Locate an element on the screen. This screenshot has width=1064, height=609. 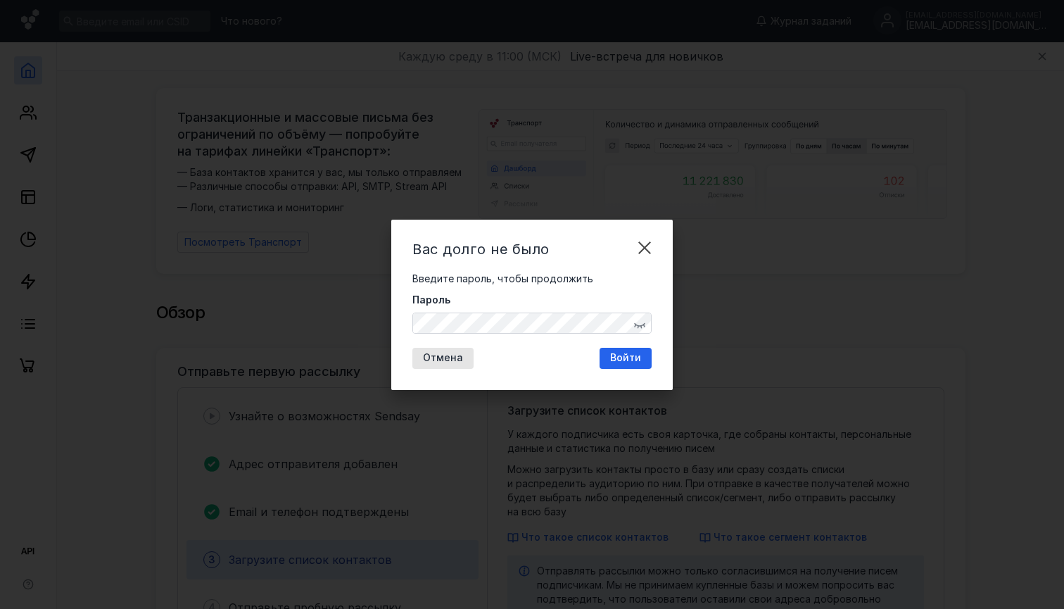
span: Вас долго не было is located at coordinates (481, 249).